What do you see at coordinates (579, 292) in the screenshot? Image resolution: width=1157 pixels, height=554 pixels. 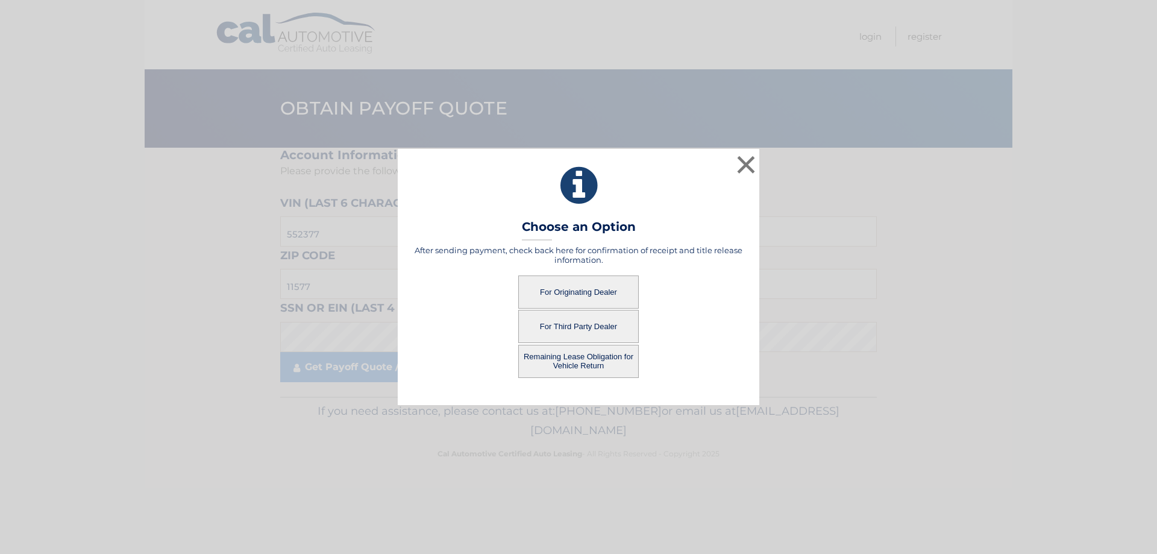 I see `button: For Originating Dealer` at bounding box center [579, 292].